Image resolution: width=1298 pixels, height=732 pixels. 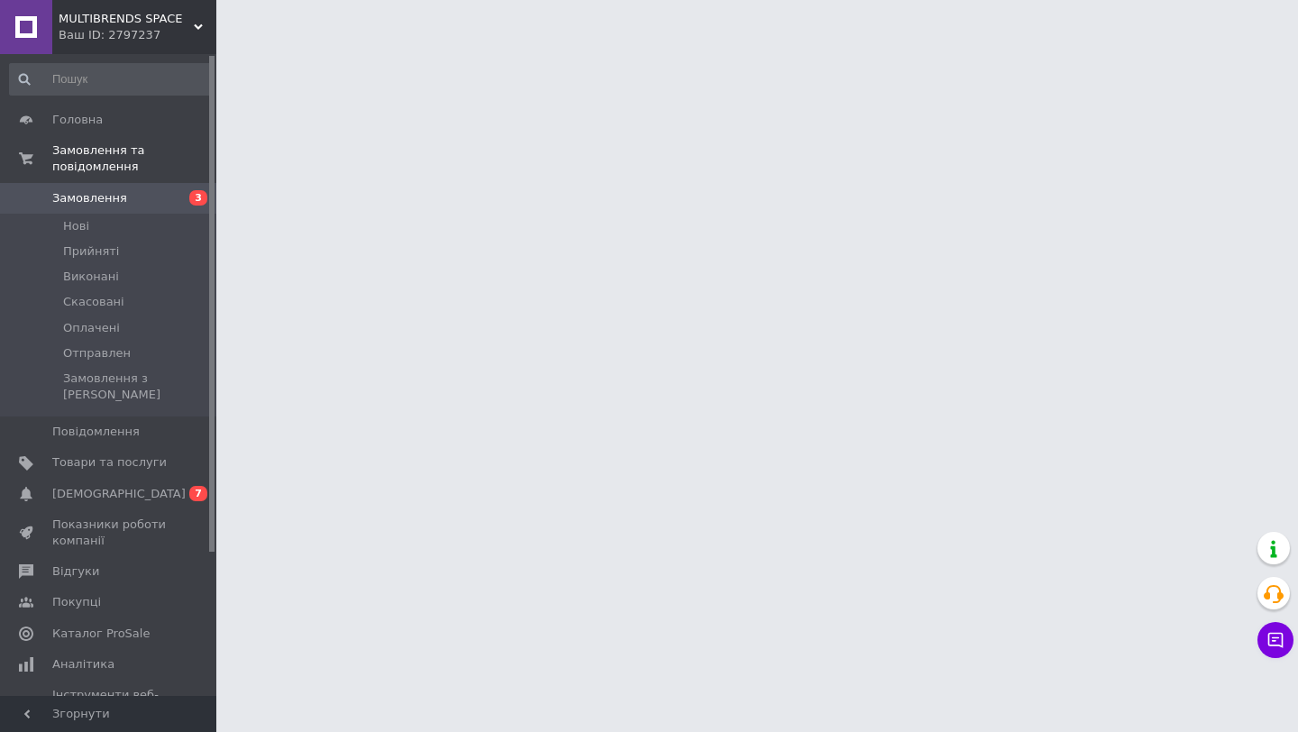 What do you see at coordinates (198, 197) in the screenshot?
I see `span: 3` at bounding box center [198, 197].